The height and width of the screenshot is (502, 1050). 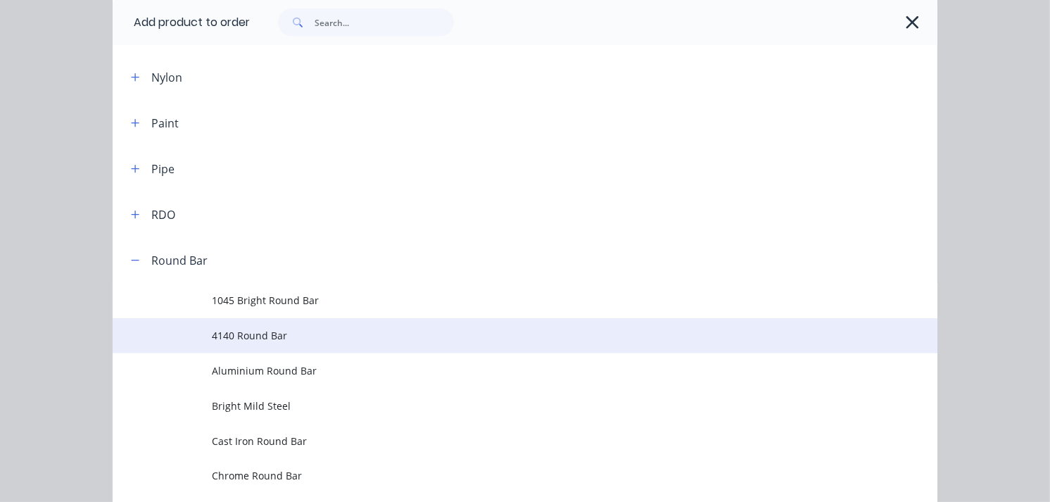 I want to click on div: Paint, so click(x=165, y=123).